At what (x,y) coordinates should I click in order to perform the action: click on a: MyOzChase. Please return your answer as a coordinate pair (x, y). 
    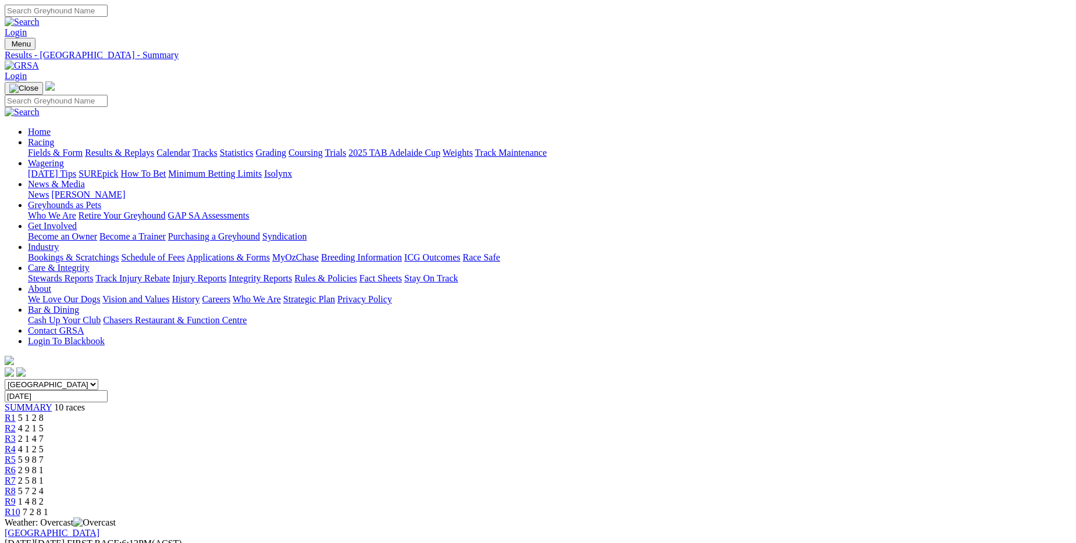
    Looking at the image, I should click on (295, 257).